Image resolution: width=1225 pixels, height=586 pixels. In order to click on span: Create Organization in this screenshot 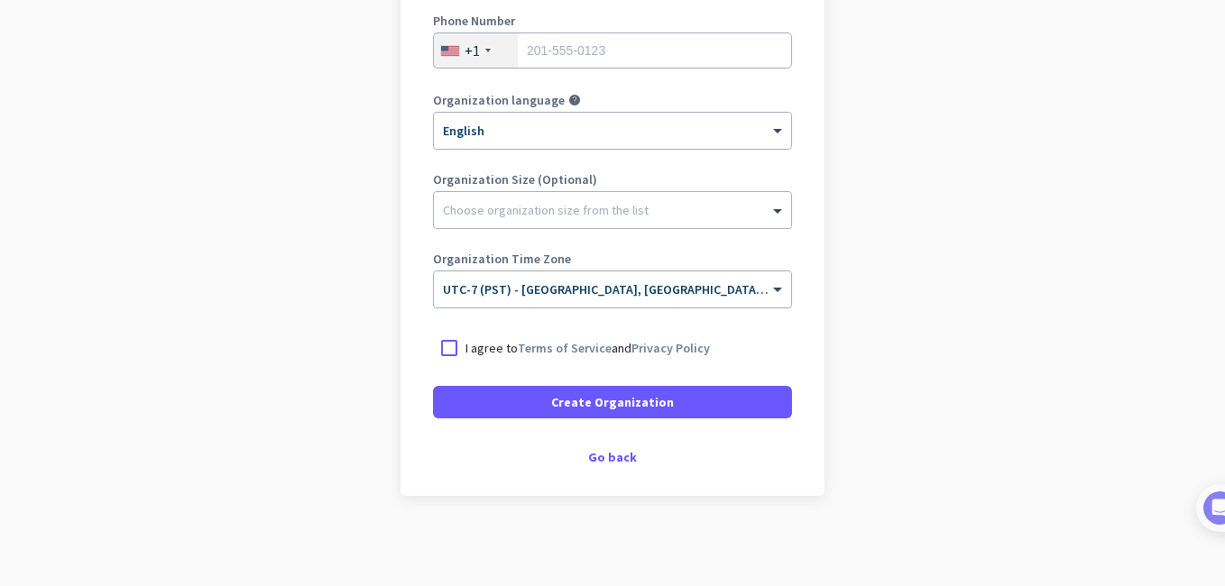, I will do `click(613, 402)`.